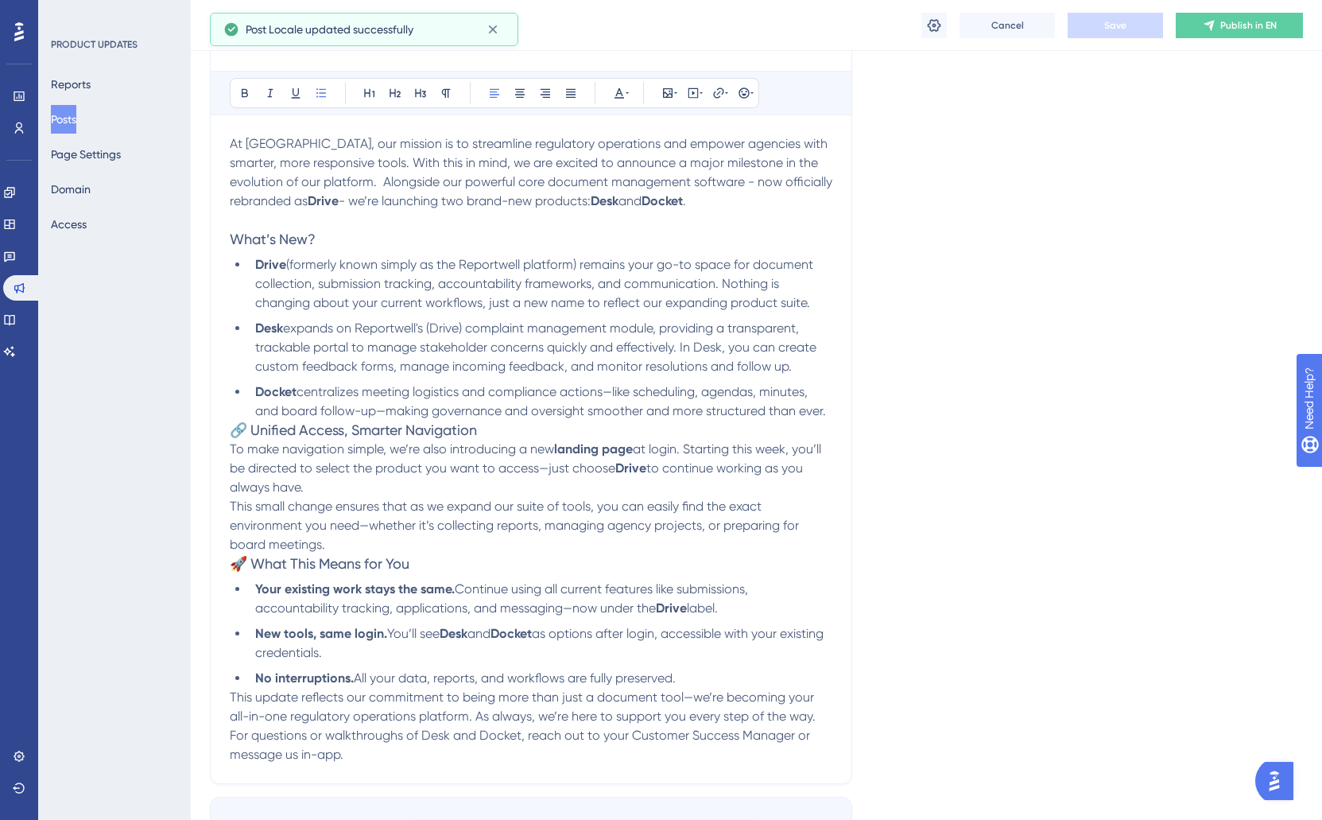  What do you see at coordinates (523, 706) in the screenshot?
I see `span: This update reflects our commitment to being more than just a document tool—we’re becoming your a...` at bounding box center [523, 706].